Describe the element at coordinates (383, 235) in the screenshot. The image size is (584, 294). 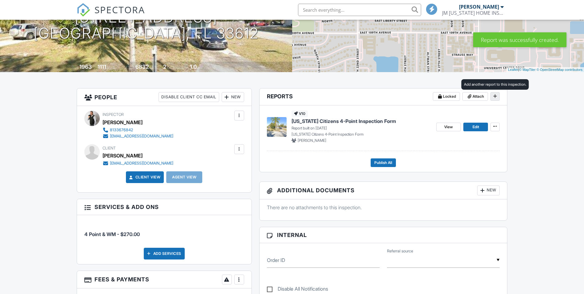
I see `h3: Internal` at that location.